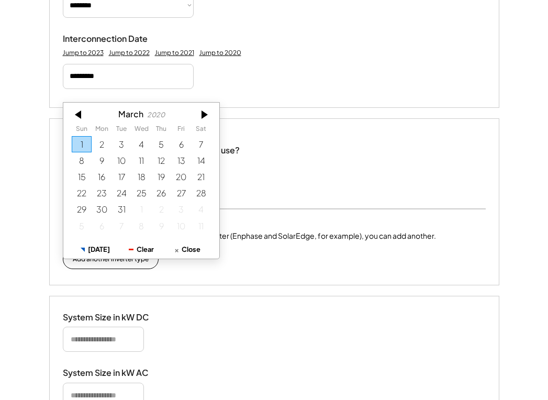 The image size is (548, 400). What do you see at coordinates (161, 176) in the screenshot?
I see `div: 3/19/2020` at bounding box center [161, 176].